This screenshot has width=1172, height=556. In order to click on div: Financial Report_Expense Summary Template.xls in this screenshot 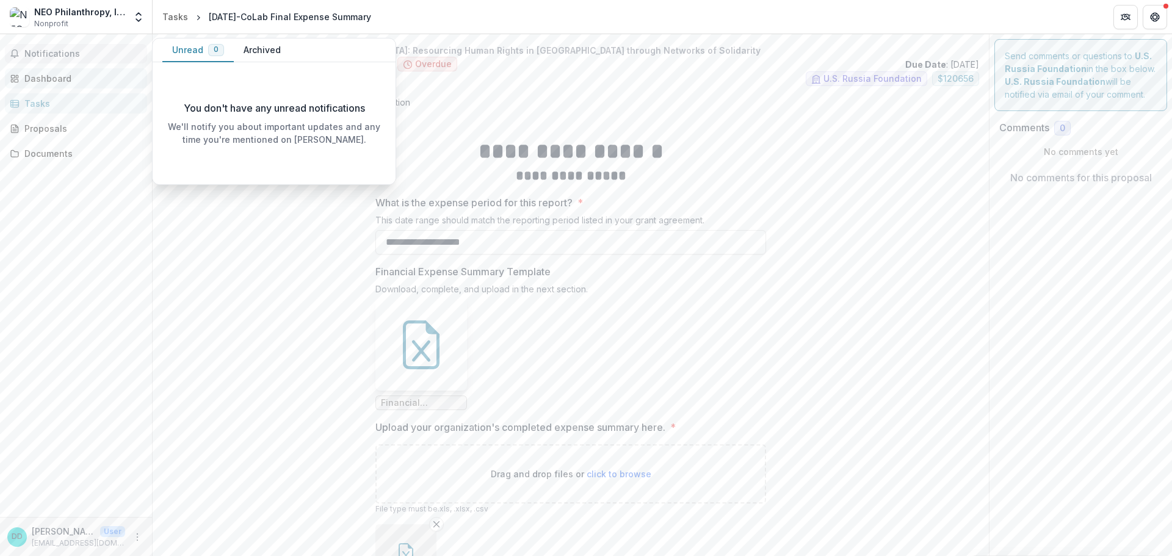, I will do `click(421, 355)`.